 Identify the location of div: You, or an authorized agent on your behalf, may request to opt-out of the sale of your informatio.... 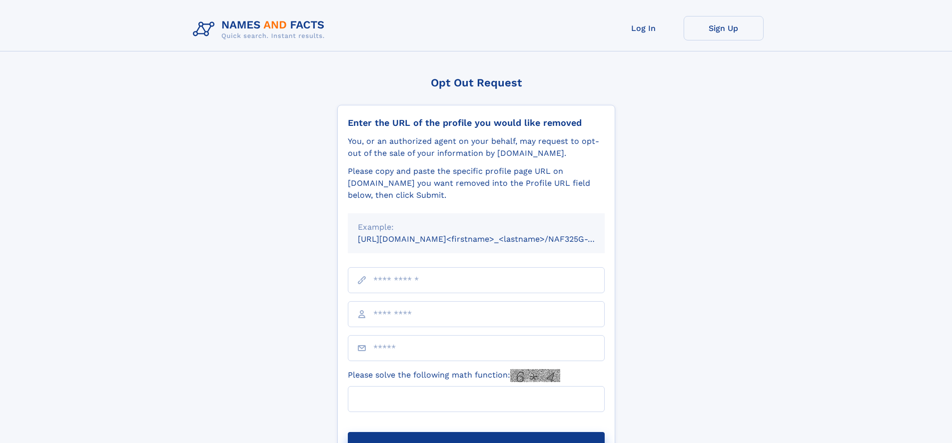
(476, 147).